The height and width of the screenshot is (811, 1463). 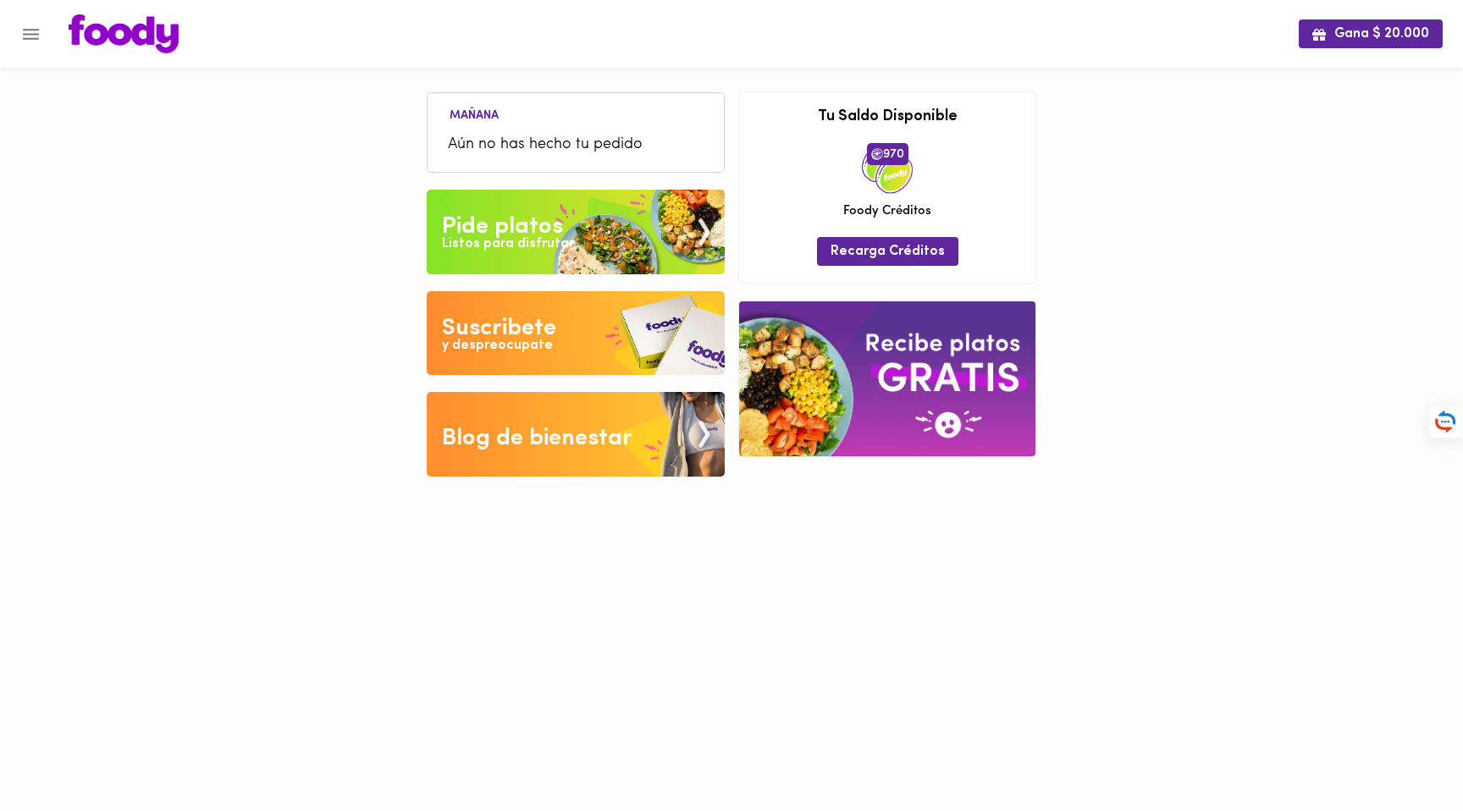 What do you see at coordinates (508, 244) in the screenshot?
I see `div: Listos para disfrutar` at bounding box center [508, 244].